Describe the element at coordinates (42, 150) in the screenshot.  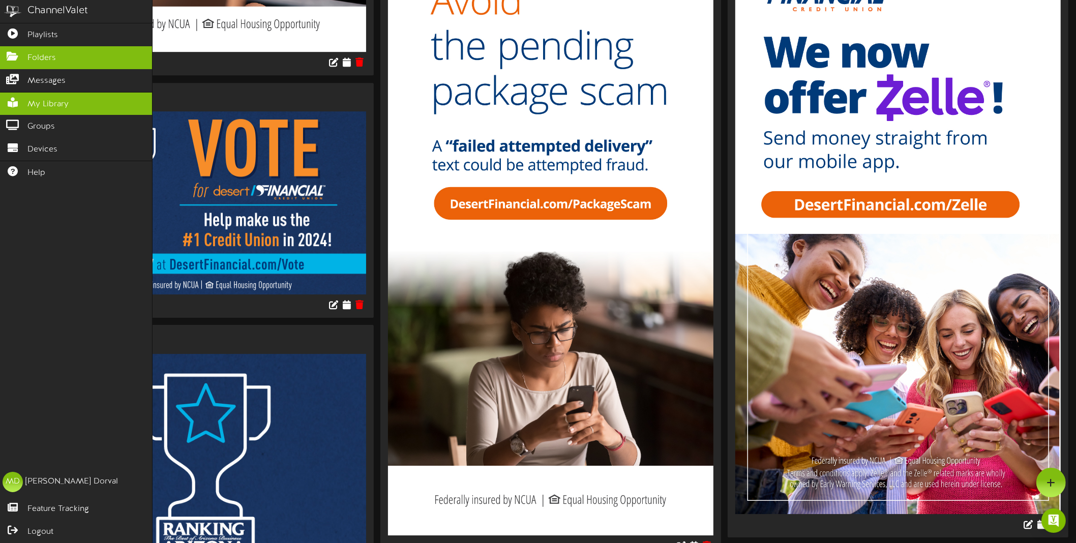
I see `span: Devices` at that location.